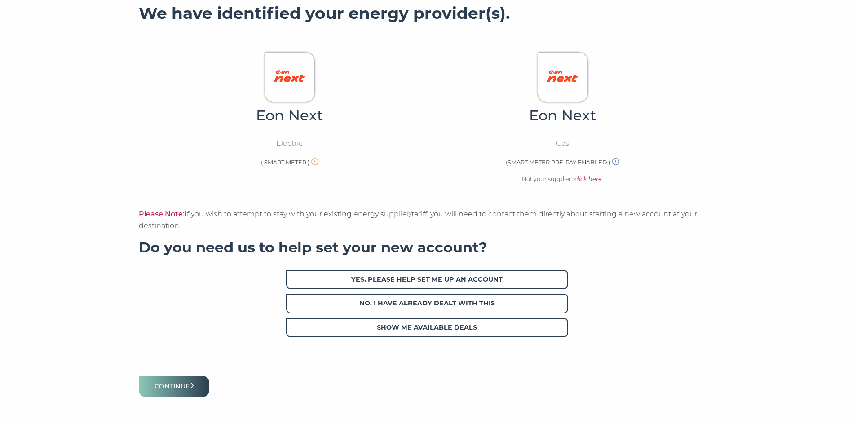 The height and width of the screenshot is (423, 852). What do you see at coordinates (426, 13) in the screenshot?
I see `h3: We have identified your energy provider(s).` at bounding box center [426, 13].